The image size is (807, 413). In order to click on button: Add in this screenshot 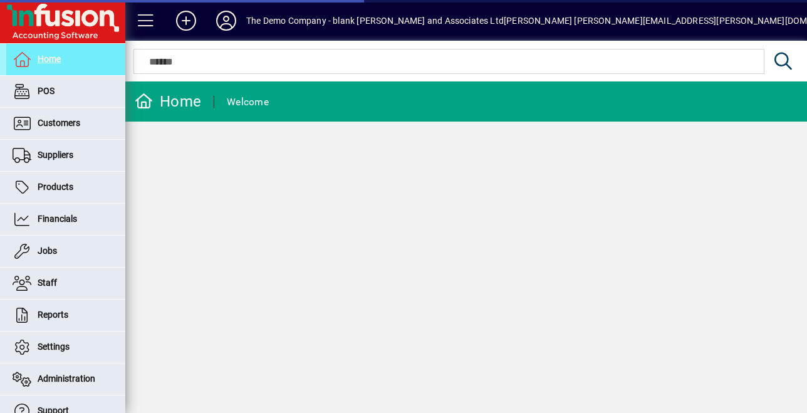, I will do `click(186, 21)`.